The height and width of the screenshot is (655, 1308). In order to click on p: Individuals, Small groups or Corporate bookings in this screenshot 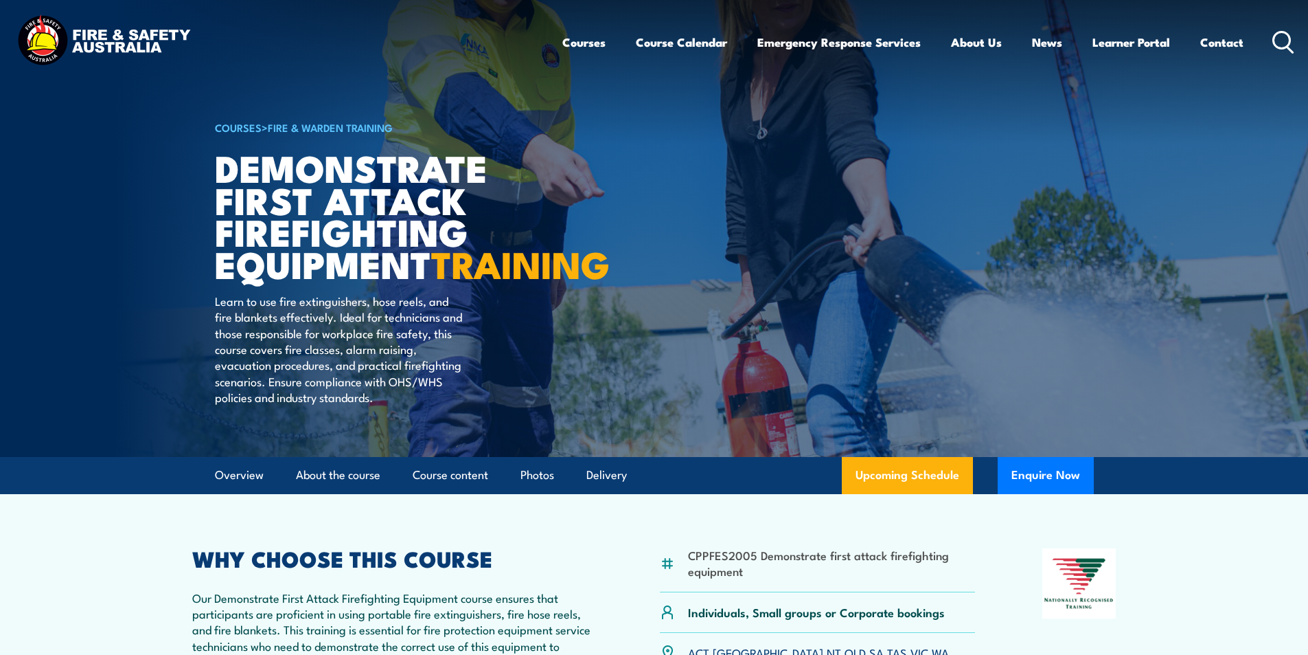, I will do `click(817, 611)`.